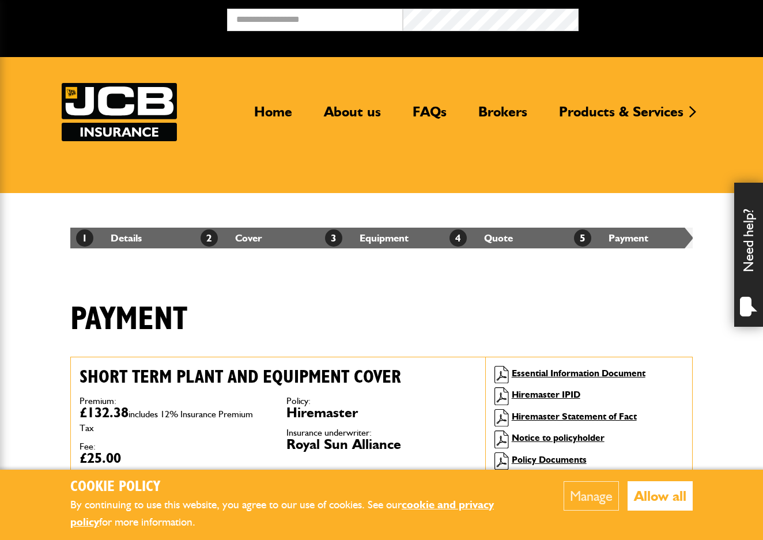  I want to click on a: Home, so click(273, 116).